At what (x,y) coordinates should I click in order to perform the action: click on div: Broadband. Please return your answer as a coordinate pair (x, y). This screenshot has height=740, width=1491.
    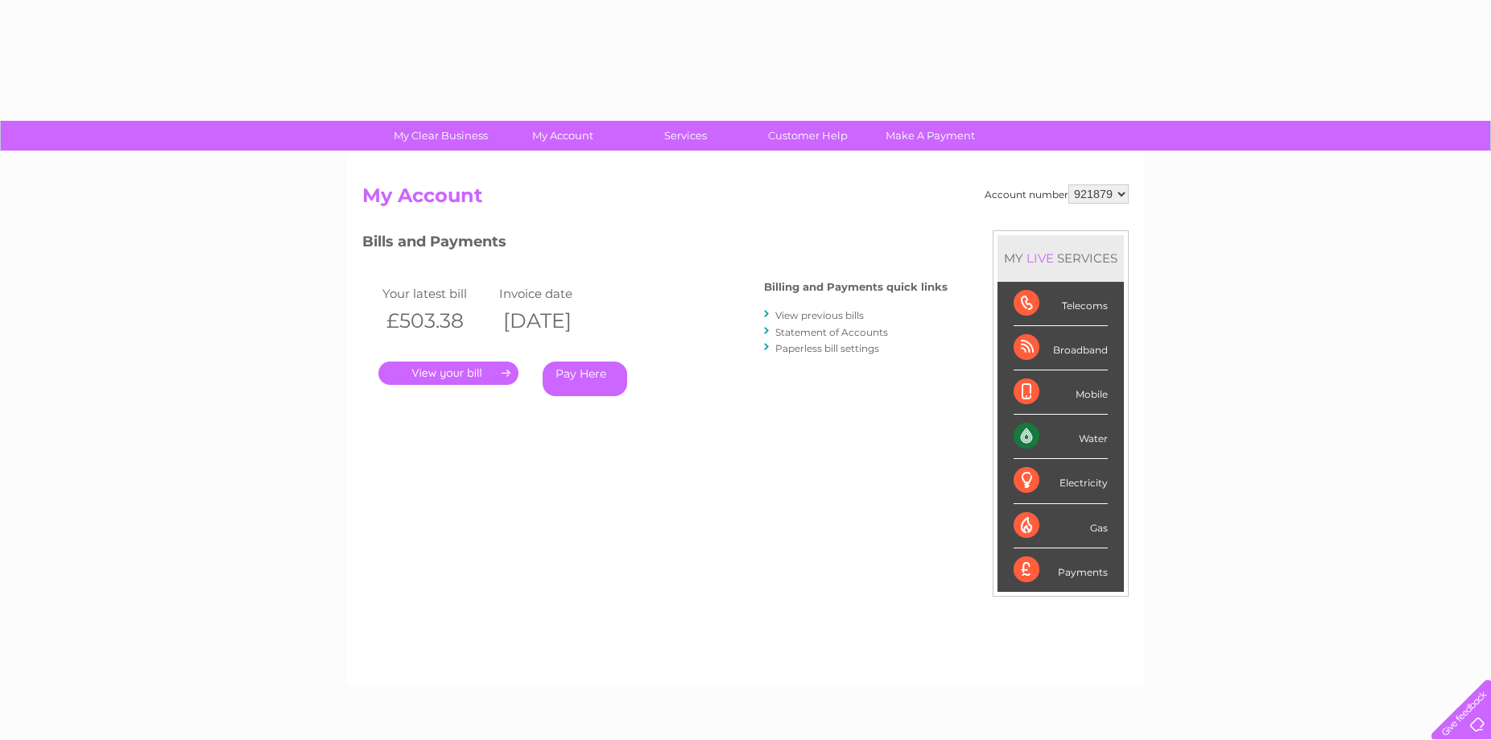
    Looking at the image, I should click on (1061, 348).